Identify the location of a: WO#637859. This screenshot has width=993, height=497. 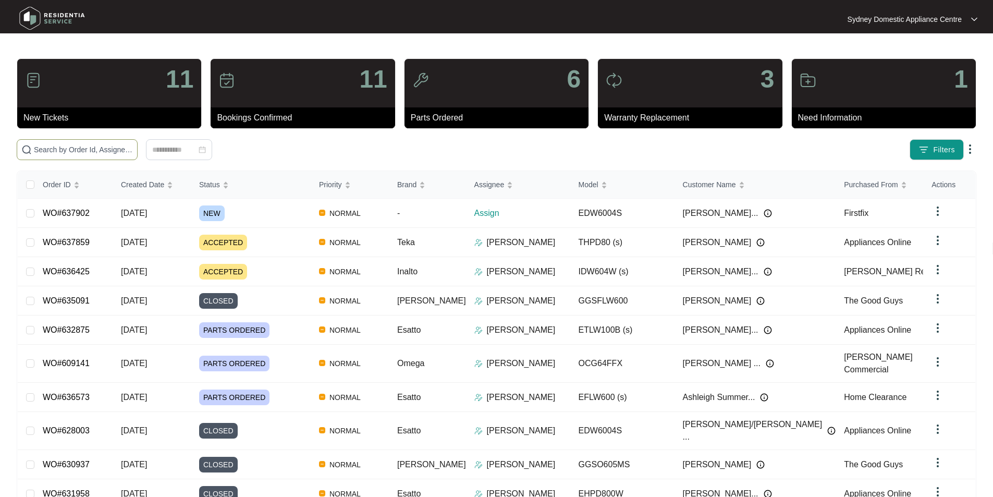
(66, 242).